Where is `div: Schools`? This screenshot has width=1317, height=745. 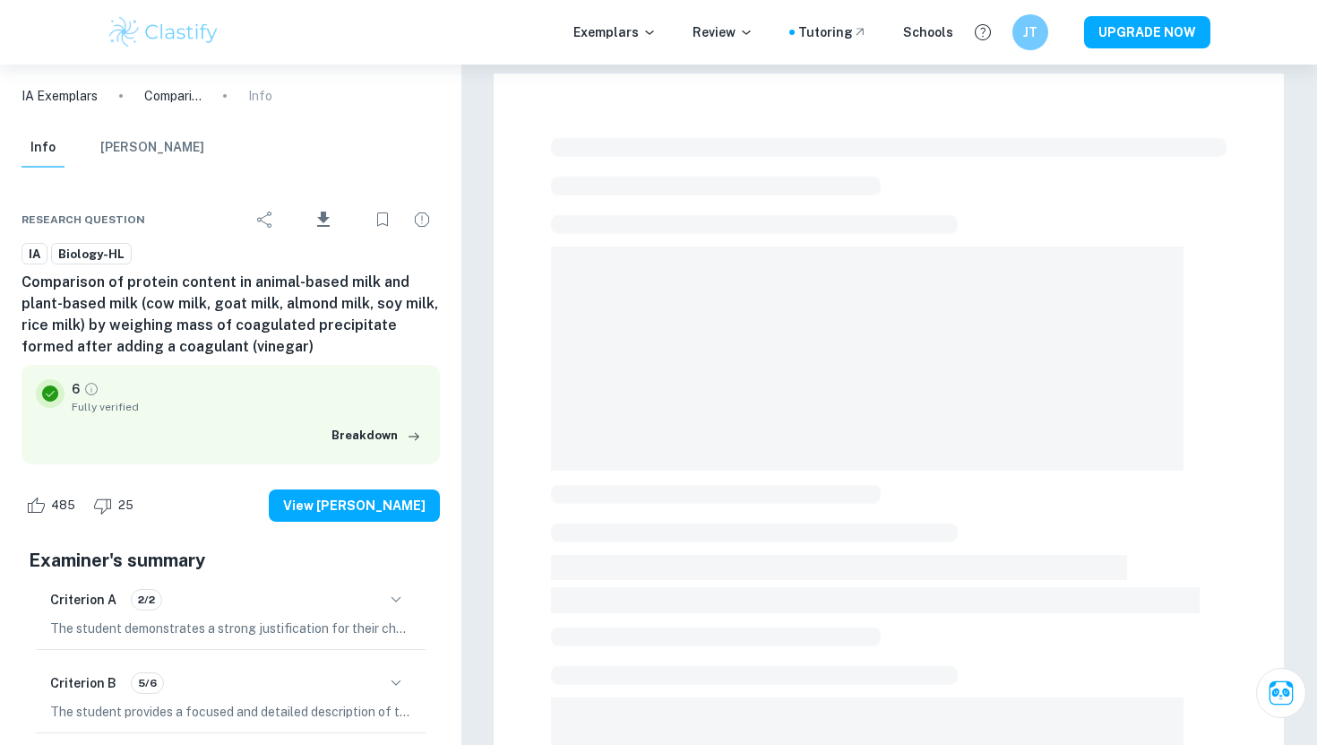 div: Schools is located at coordinates (928, 32).